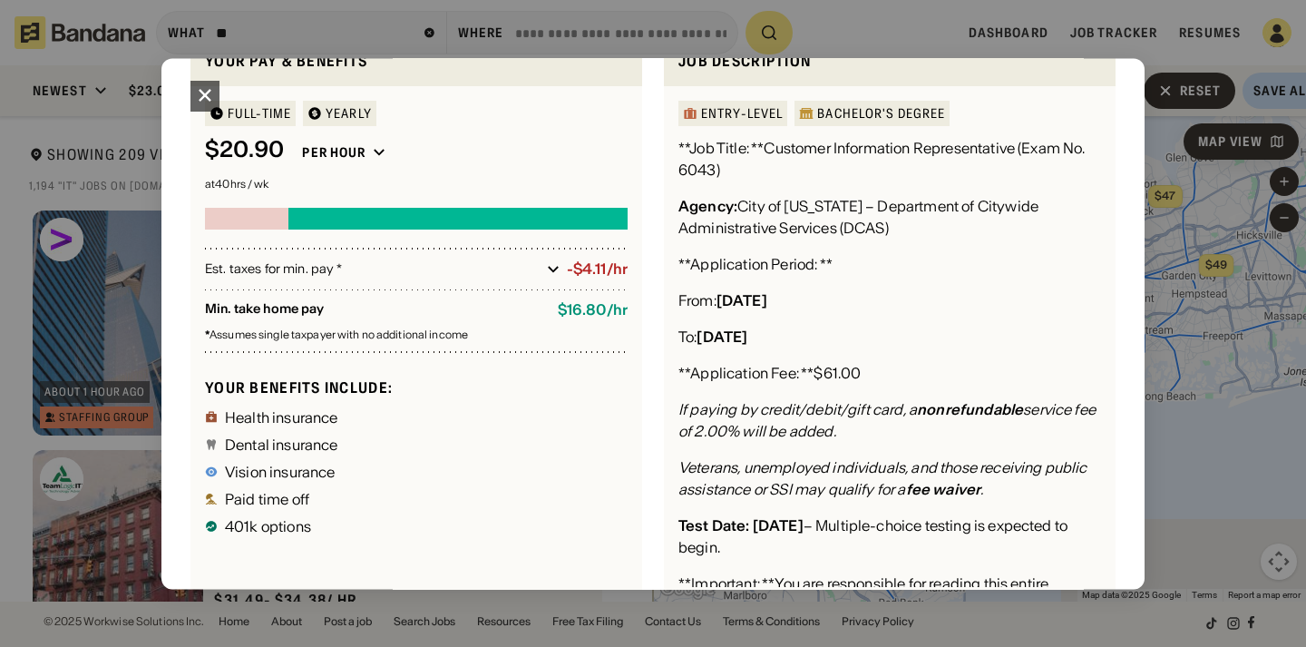 The width and height of the screenshot is (1306, 647). What do you see at coordinates (970, 410) in the screenshot?
I see `div: nonrefundable` at bounding box center [970, 410].